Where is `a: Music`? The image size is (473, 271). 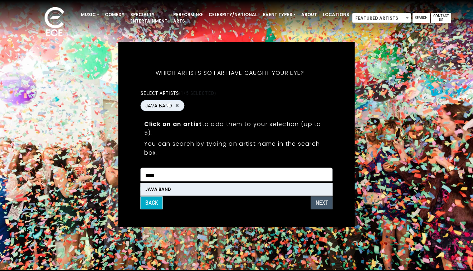
a: Music is located at coordinates (90, 15).